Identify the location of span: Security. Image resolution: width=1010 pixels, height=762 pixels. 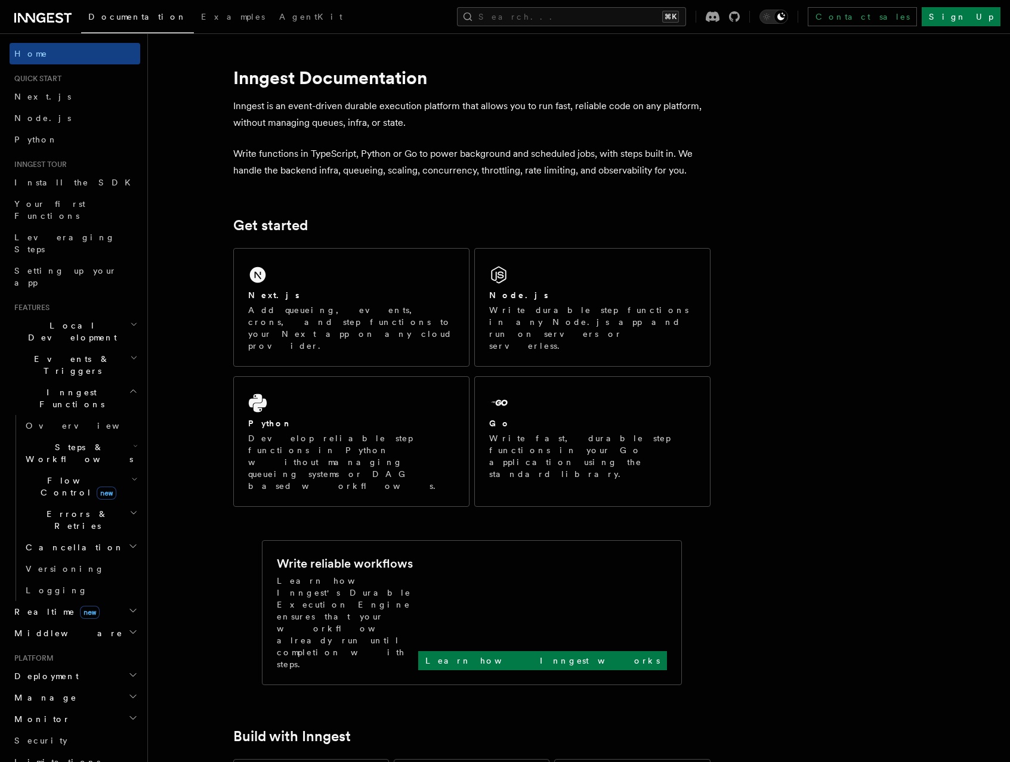
(41, 741).